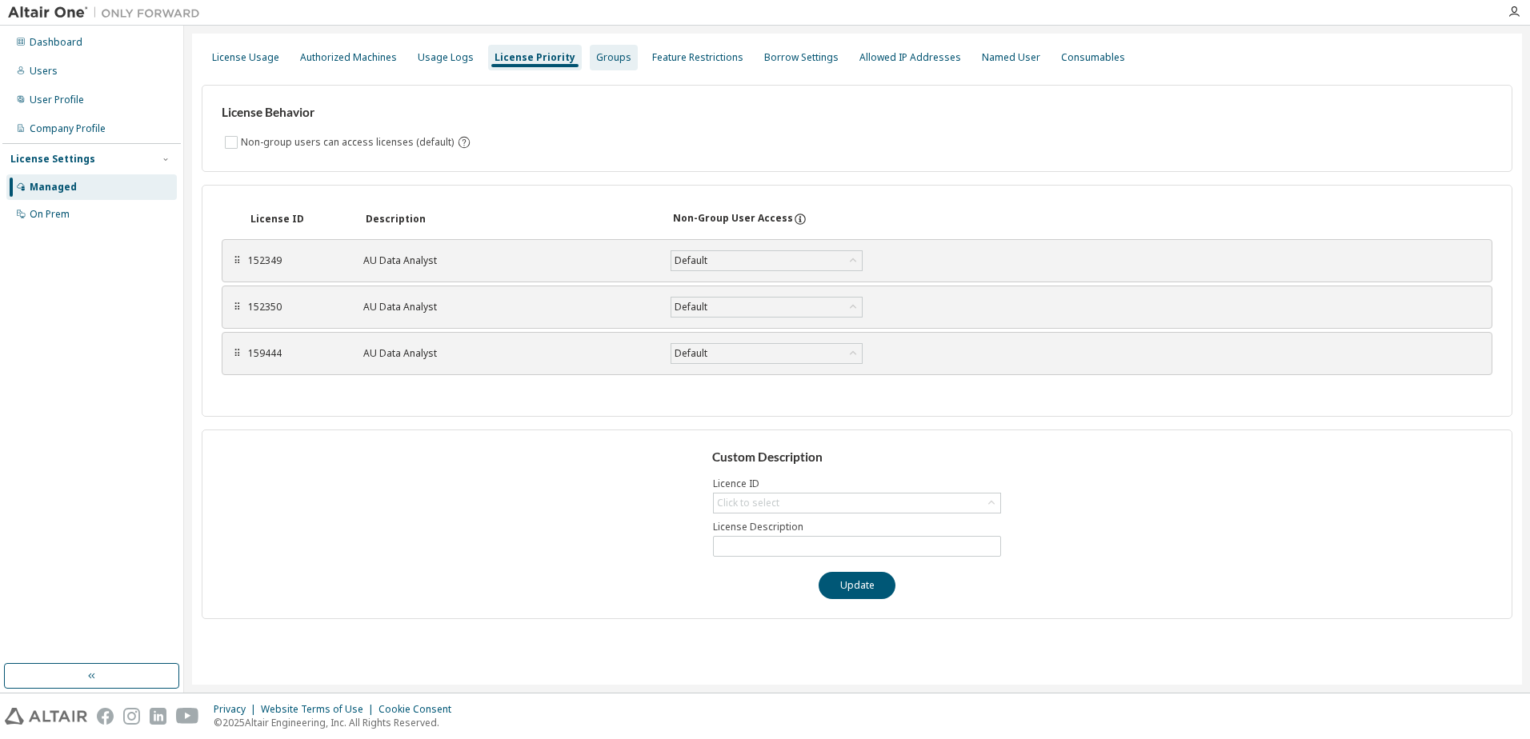 The width and height of the screenshot is (1530, 739). I want to click on div: Feature Restrictions, so click(698, 58).